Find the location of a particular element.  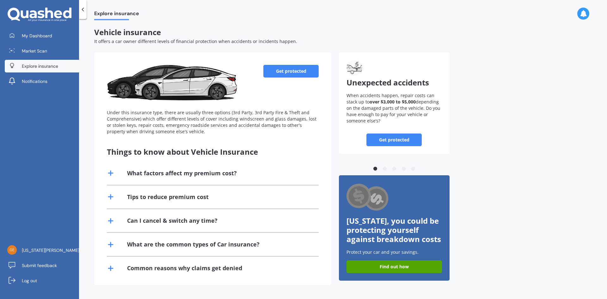

span: Submit feedback is located at coordinates (39, 265).